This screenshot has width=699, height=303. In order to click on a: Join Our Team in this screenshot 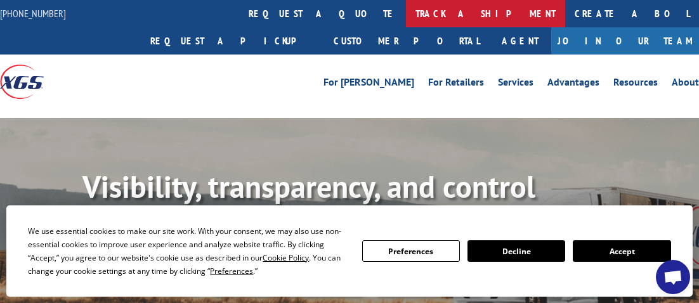, I will do `click(625, 41)`.